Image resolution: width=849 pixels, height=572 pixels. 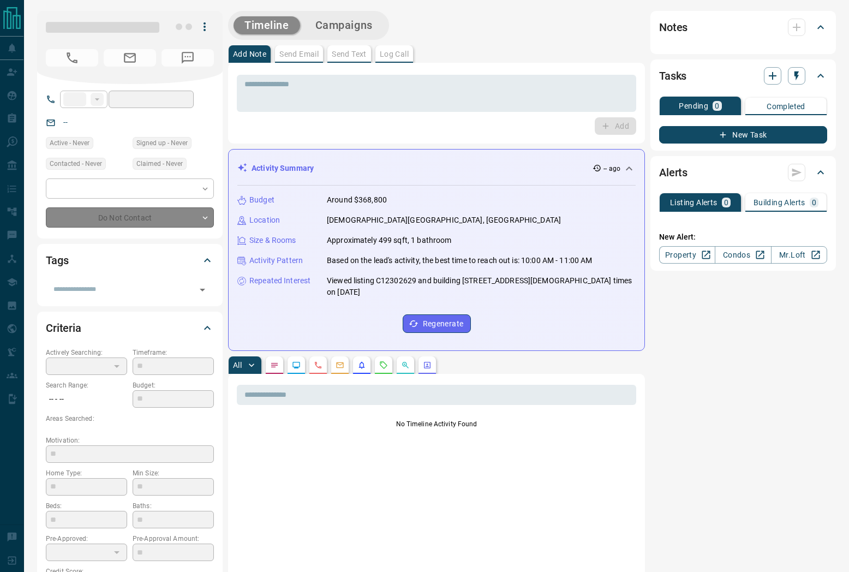 What do you see at coordinates (673, 76) in the screenshot?
I see `h2: Tasks` at bounding box center [673, 76].